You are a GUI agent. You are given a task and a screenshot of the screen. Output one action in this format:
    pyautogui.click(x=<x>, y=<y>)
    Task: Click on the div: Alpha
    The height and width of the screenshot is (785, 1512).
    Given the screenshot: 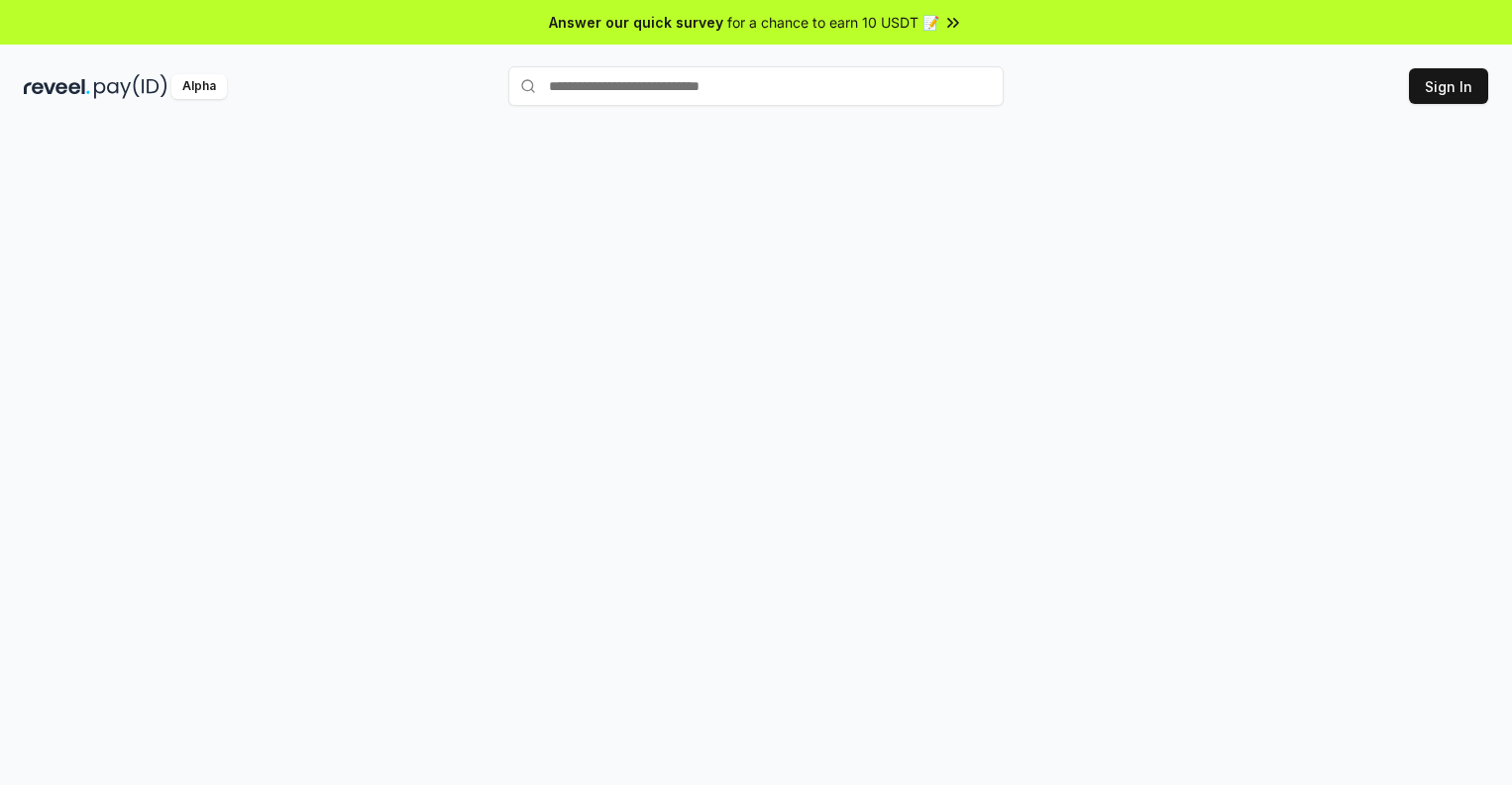 What is the action you would take?
    pyautogui.click(x=199, y=86)
    